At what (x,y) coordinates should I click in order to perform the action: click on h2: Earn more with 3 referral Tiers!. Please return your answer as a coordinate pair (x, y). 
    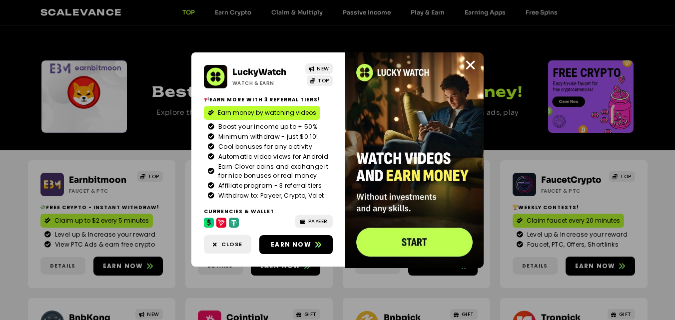
    Looking at the image, I should click on (268, 99).